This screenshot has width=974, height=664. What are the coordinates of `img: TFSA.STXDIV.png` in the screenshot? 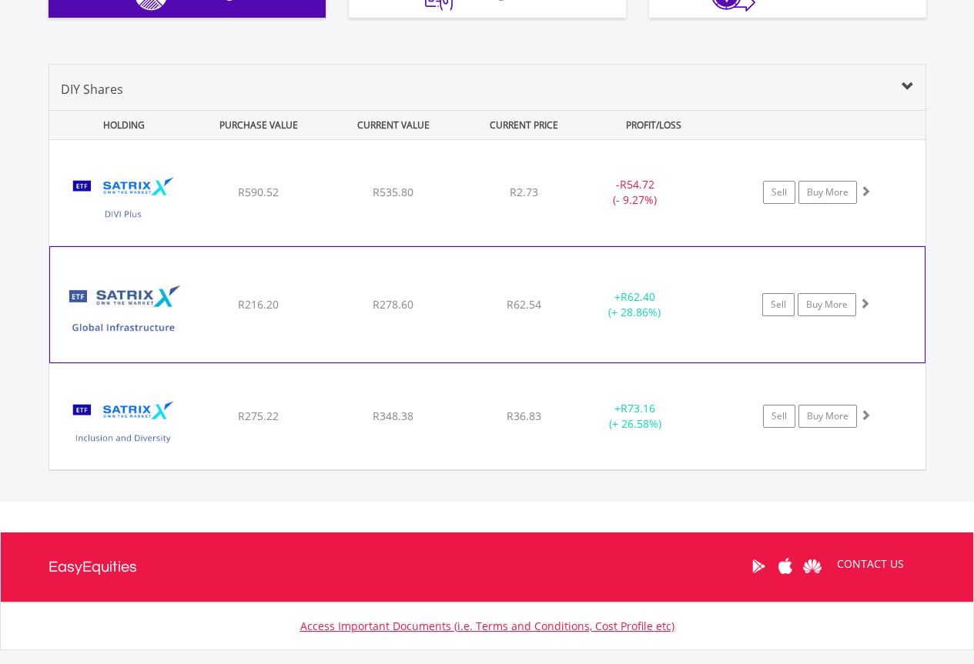 It's located at (123, 200).